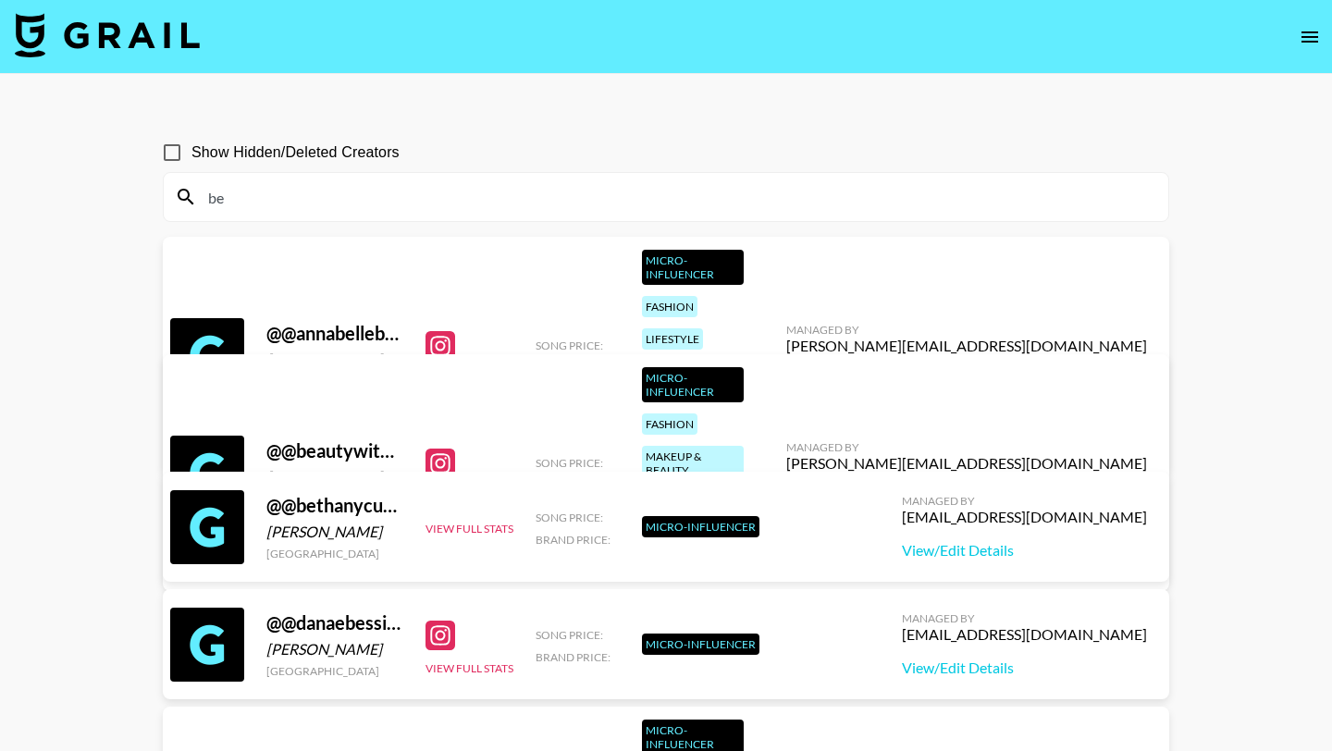 Image resolution: width=1332 pixels, height=751 pixels. Describe the element at coordinates (107, 35) in the screenshot. I see `img: Grail Talent` at that location.